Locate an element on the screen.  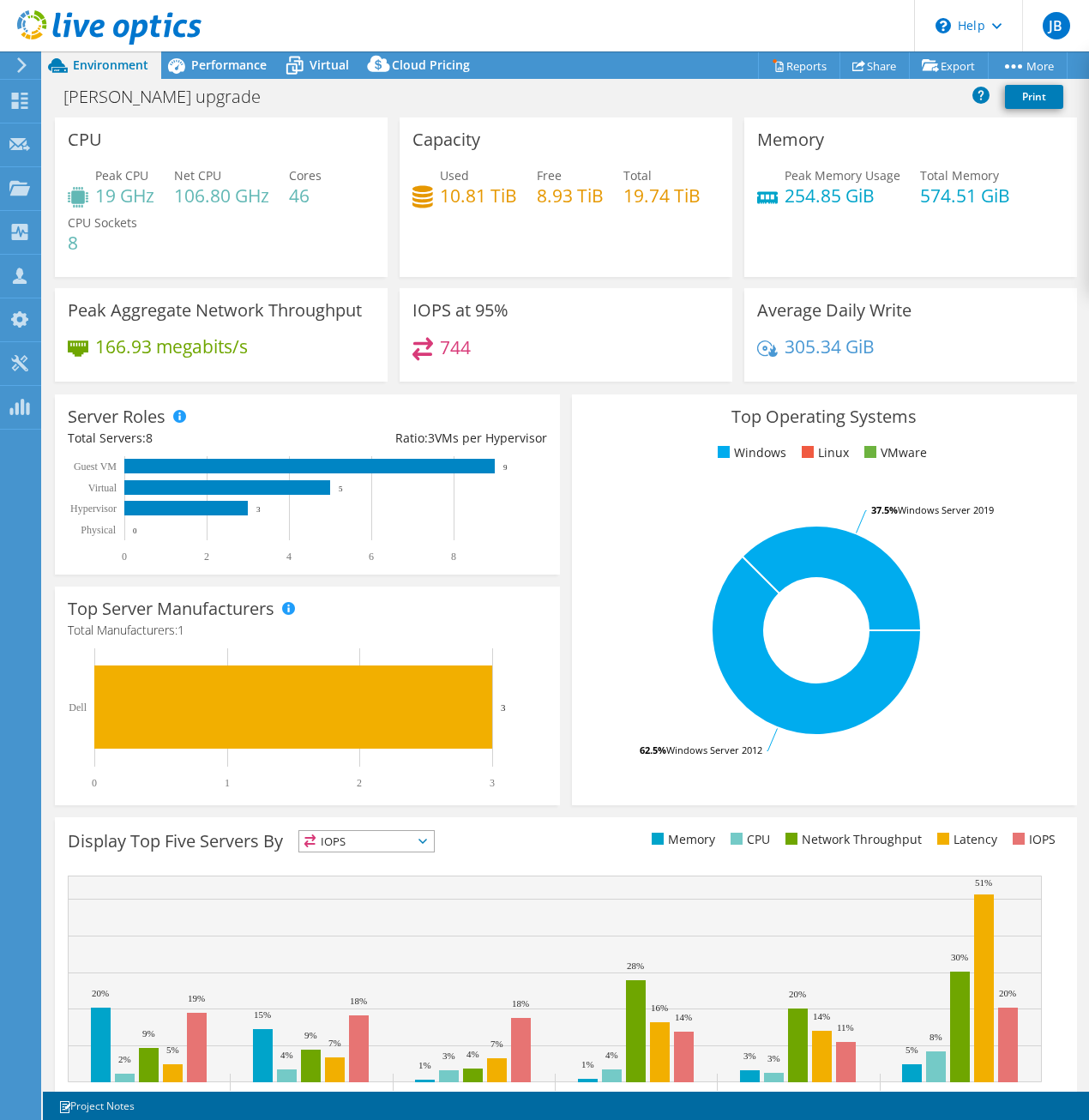
tspan: Windows Server 2012 is located at coordinates (715, 750).